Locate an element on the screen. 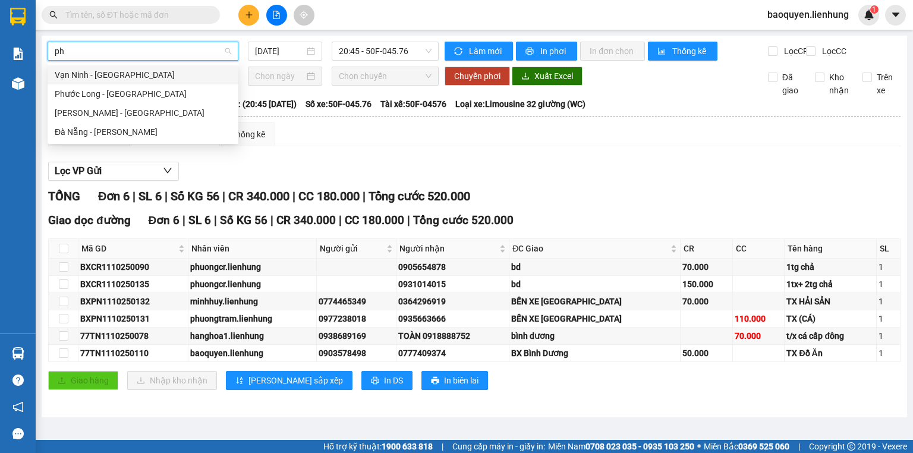  button: bar-chartThống kê is located at coordinates (683, 51).